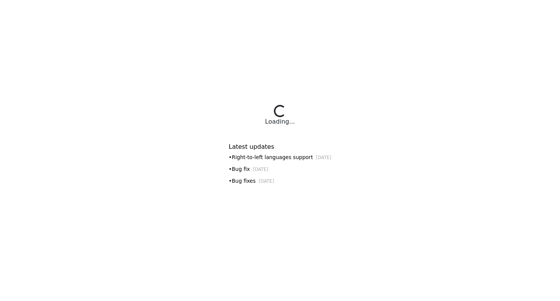  I want to click on div: Loading..., so click(280, 122).